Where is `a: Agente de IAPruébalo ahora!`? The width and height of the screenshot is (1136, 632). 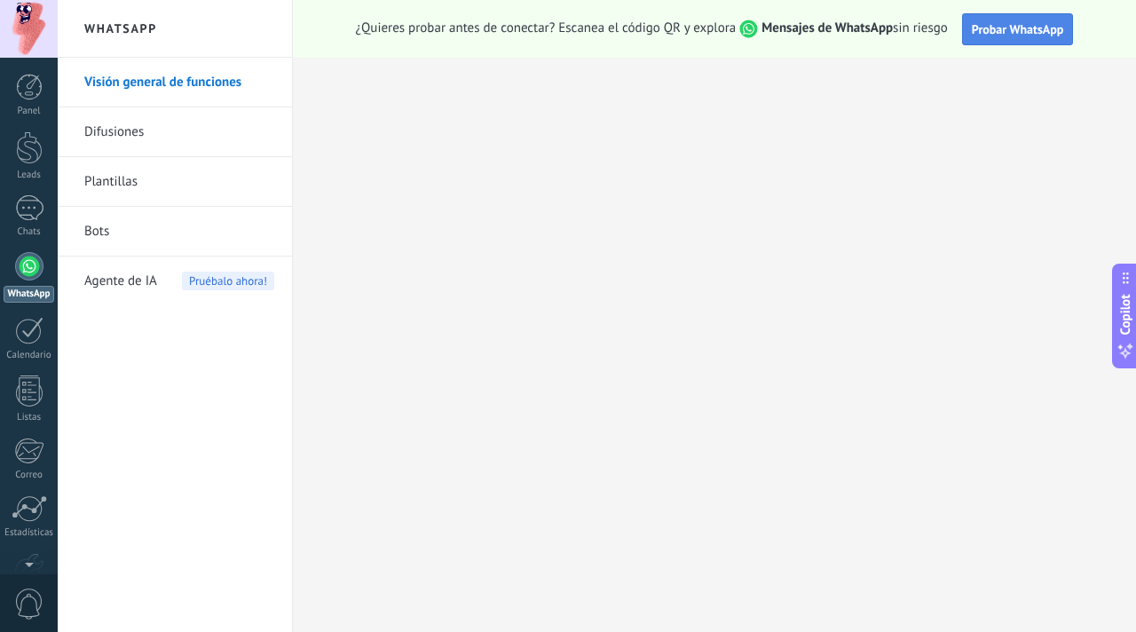 a: Agente de IAPruébalo ahora! is located at coordinates (179, 281).